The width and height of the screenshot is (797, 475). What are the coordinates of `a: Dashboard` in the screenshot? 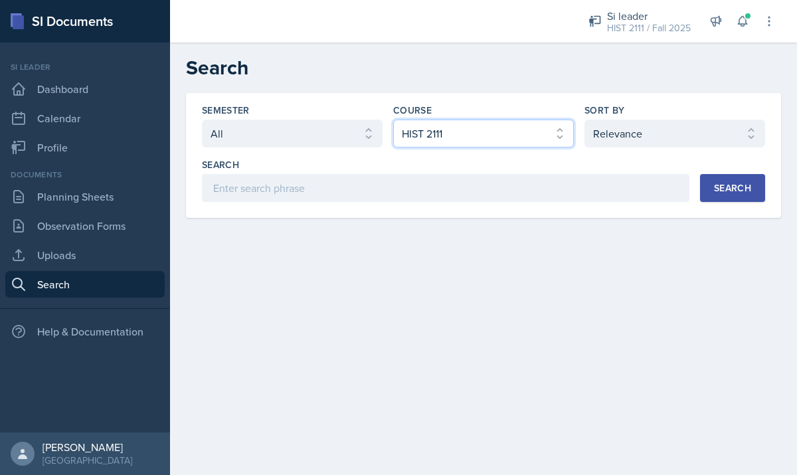 It's located at (85, 89).